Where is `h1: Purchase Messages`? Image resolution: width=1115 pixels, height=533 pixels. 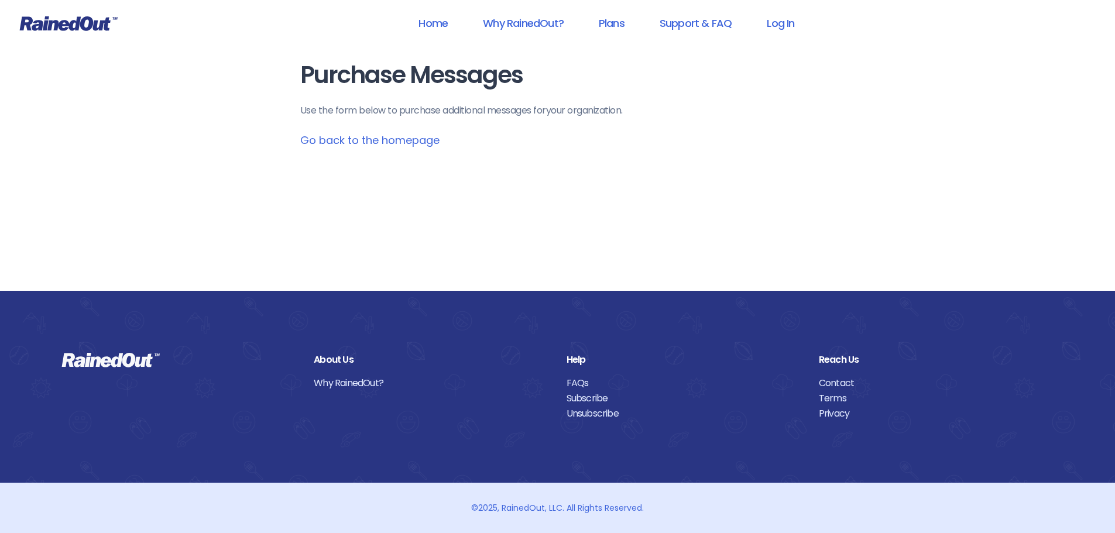
h1: Purchase Messages is located at coordinates (558, 75).